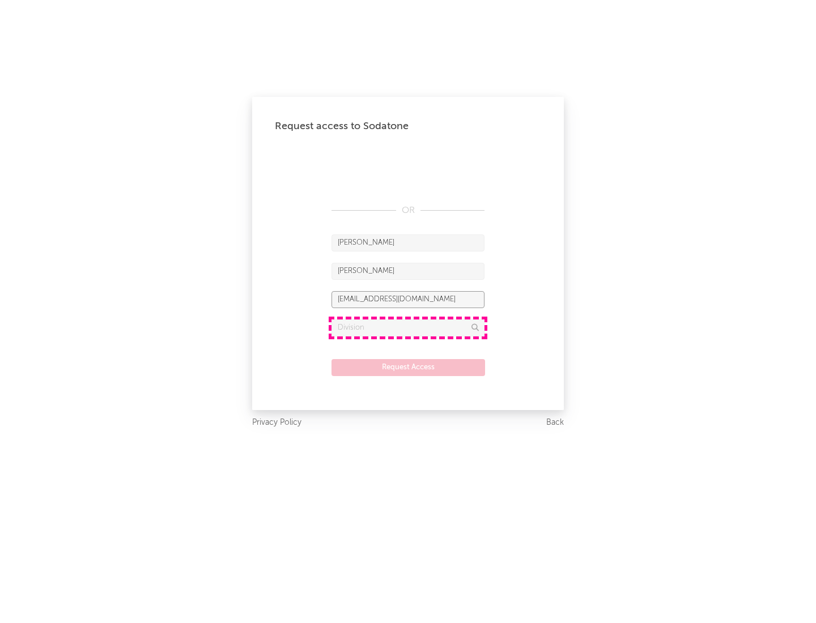  What do you see at coordinates (408, 300) in the screenshot?
I see `input: Email` at bounding box center [408, 300].